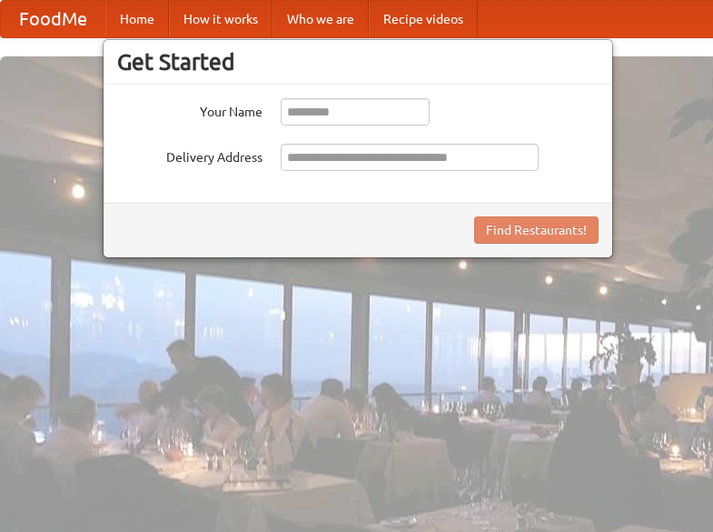 This screenshot has width=713, height=532. What do you see at coordinates (358, 62) in the screenshot?
I see `h3: Get Started` at bounding box center [358, 62].